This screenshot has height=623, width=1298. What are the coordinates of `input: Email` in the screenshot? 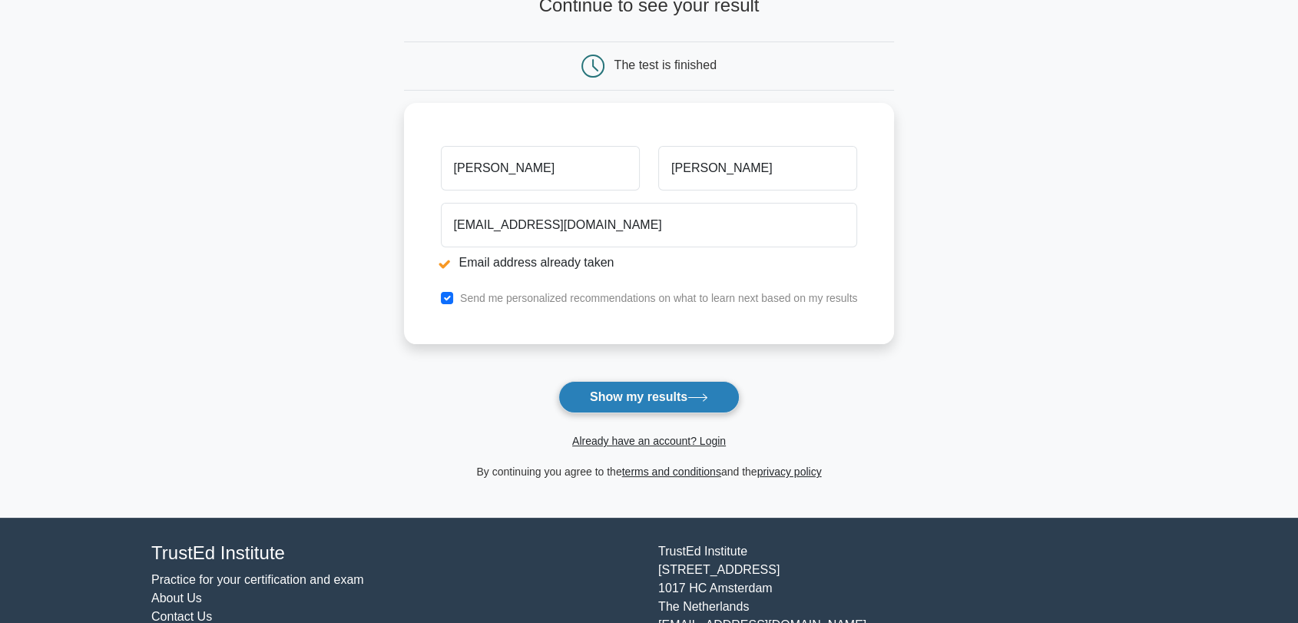 It's located at (649, 225).